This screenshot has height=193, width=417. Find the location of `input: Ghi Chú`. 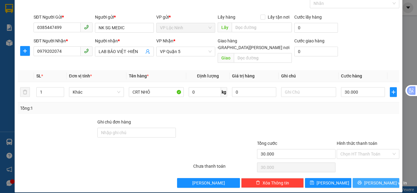

input: Ghi Chú is located at coordinates (308, 92).